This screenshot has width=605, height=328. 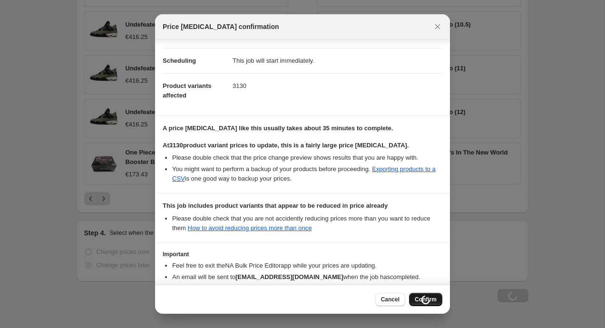 I want to click on h3: Important, so click(x=303, y=254).